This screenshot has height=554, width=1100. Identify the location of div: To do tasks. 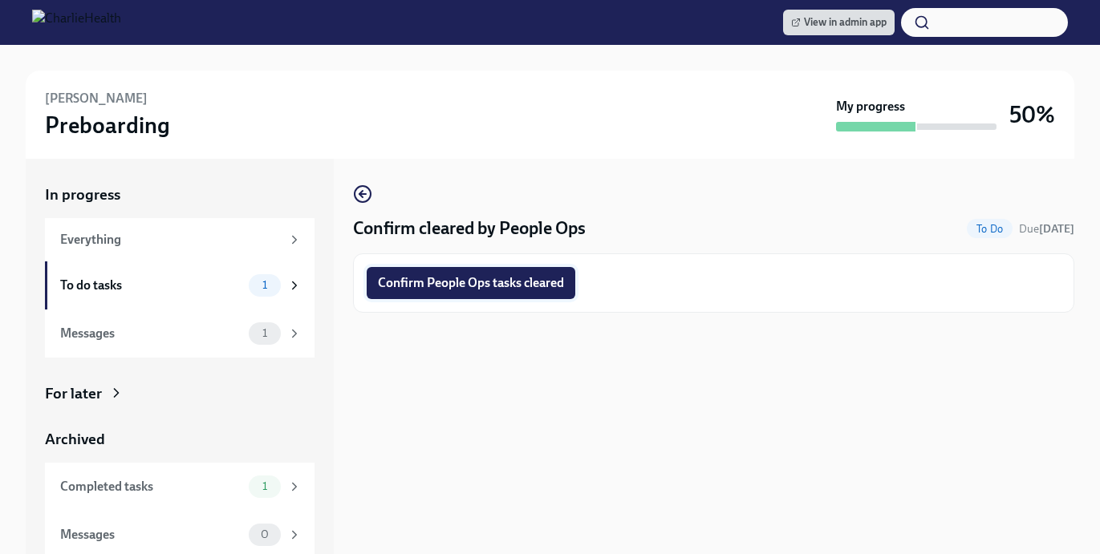
(151, 286).